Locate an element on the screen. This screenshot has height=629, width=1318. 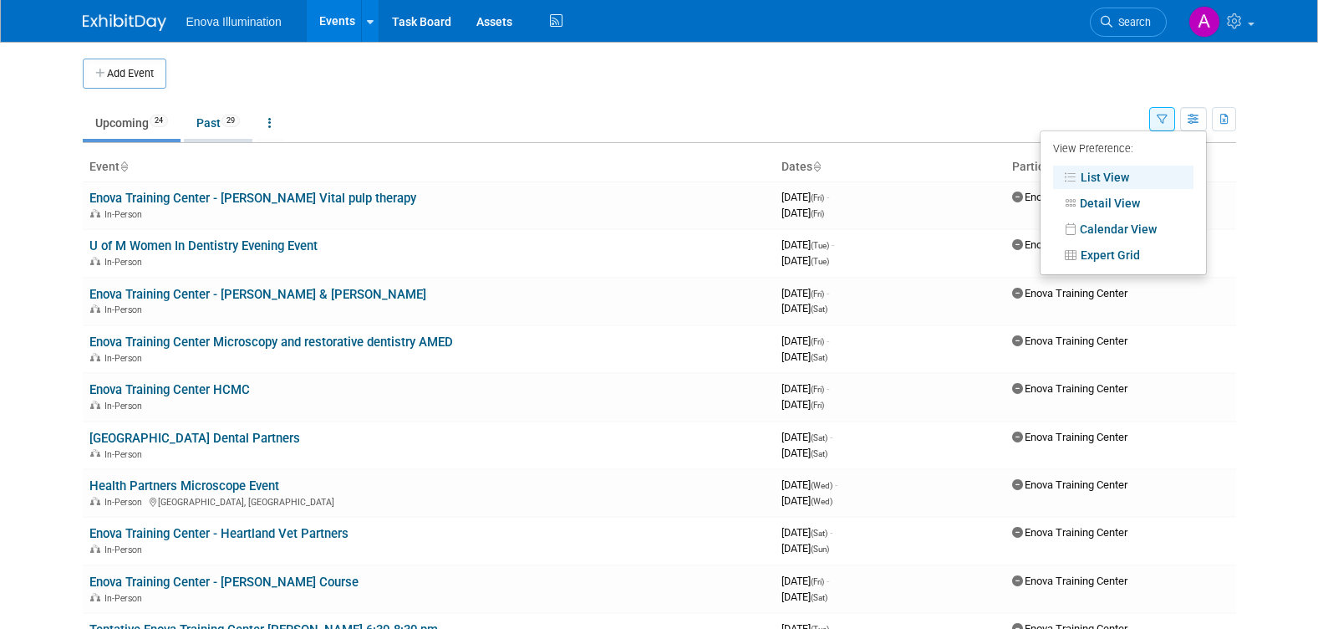
th: Participation is located at coordinates (1121, 167).